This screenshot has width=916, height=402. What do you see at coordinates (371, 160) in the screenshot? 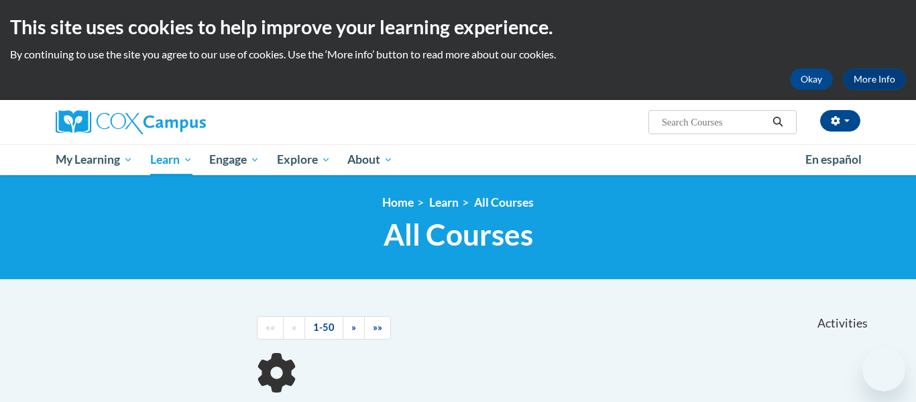
I see `a: About` at bounding box center [371, 160].